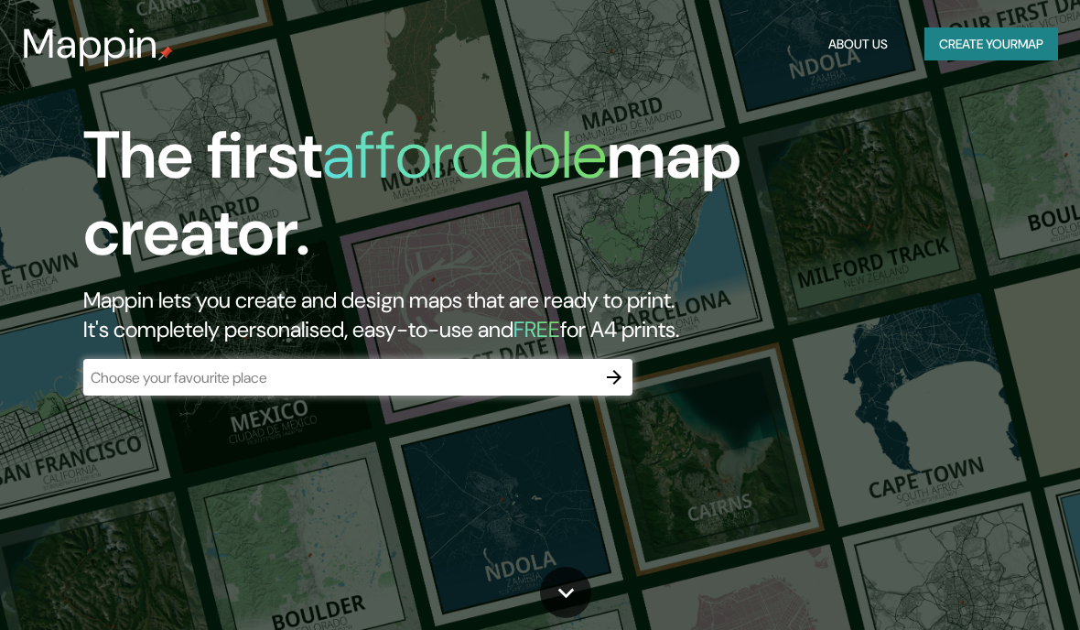 This screenshot has height=630, width=1080. I want to click on button: About Us, so click(857, 44).